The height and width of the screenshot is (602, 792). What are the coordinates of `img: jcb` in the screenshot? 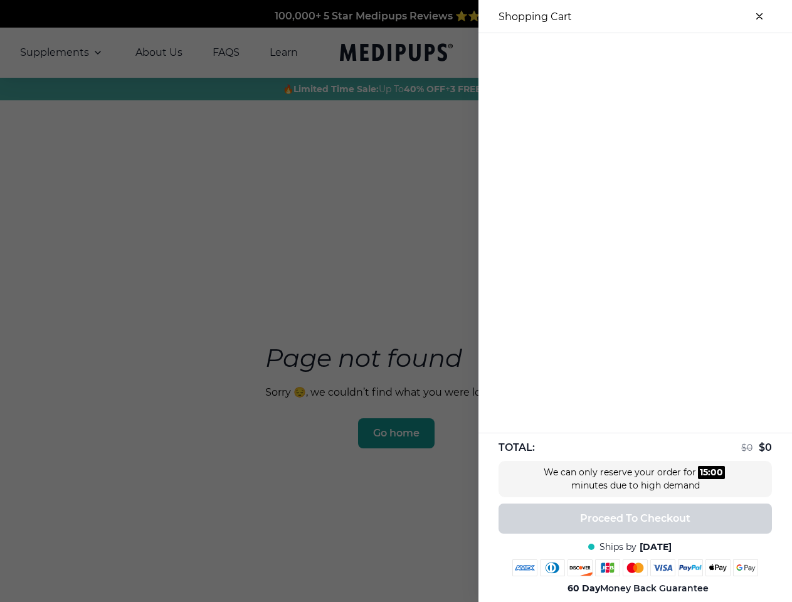 It's located at (608, 568).